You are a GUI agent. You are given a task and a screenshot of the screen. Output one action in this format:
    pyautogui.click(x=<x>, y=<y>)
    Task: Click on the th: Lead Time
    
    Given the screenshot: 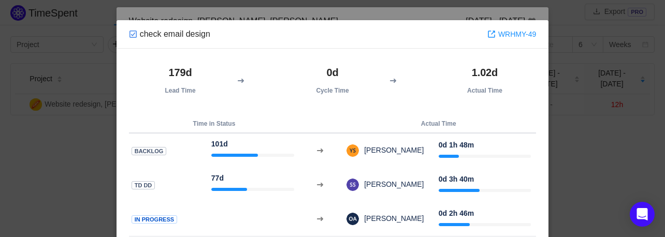 What is the action you would take?
    pyautogui.click(x=180, y=80)
    